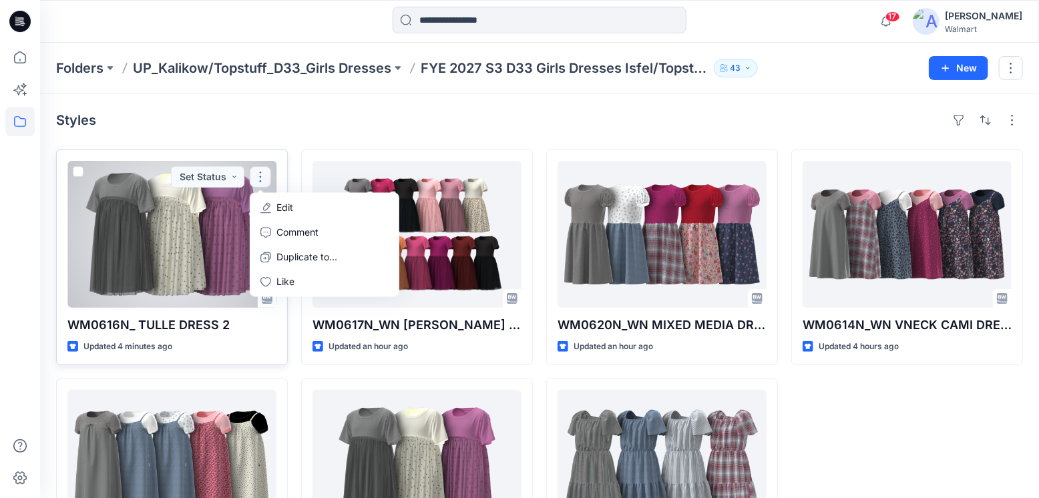 This screenshot has height=498, width=1039. I want to click on p: FYE 2027 S3 D33 Girls Dresses Isfel/Topstuff, so click(564, 68).